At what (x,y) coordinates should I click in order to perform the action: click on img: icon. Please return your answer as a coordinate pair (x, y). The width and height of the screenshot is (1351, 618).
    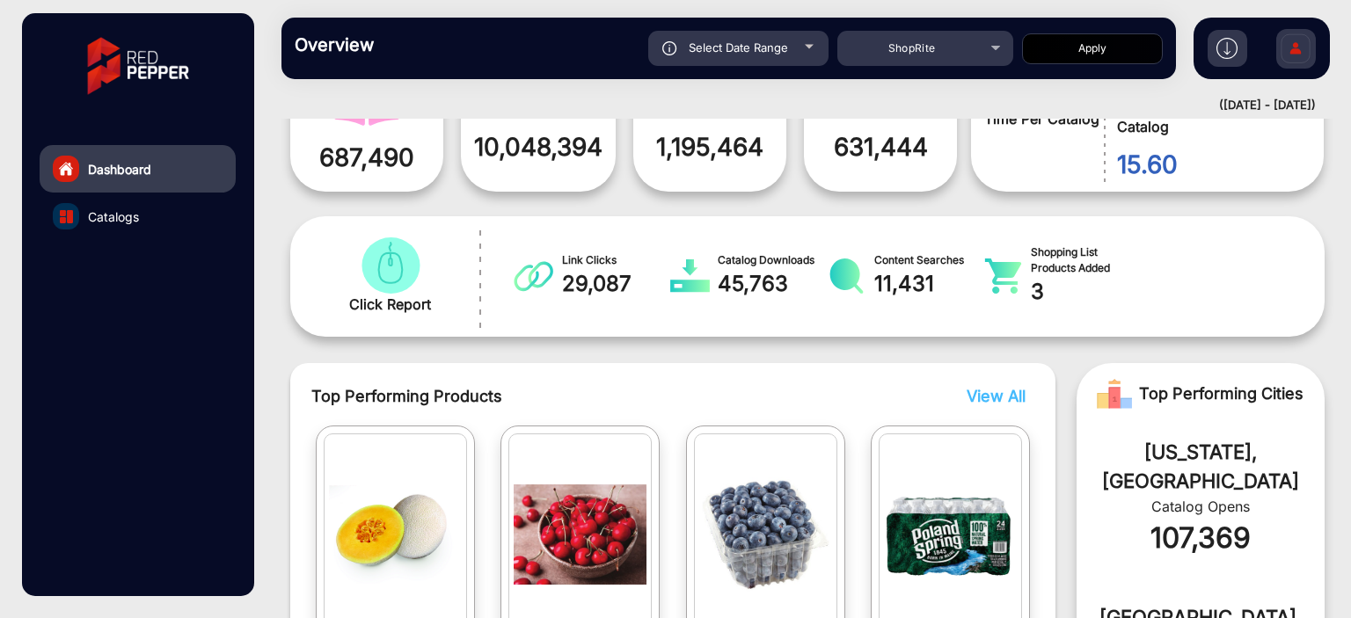
    Looking at the image, I should click on (669, 48).